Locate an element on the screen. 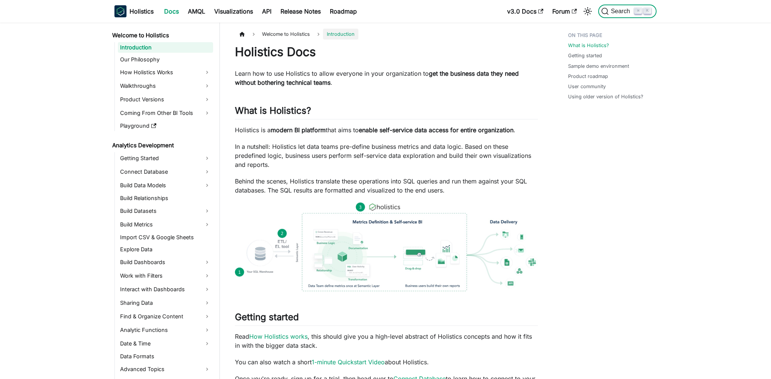 This screenshot has height=379, width=771. a: 1-minute Quickstart Video is located at coordinates (348, 362).